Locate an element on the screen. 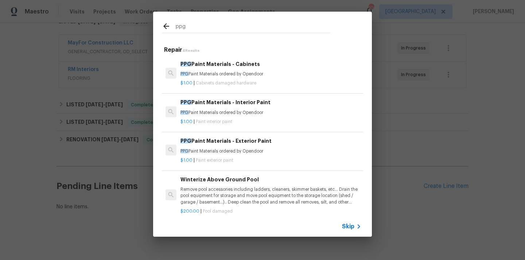  h6: Paint Materials - Cabinets is located at coordinates (271, 64).